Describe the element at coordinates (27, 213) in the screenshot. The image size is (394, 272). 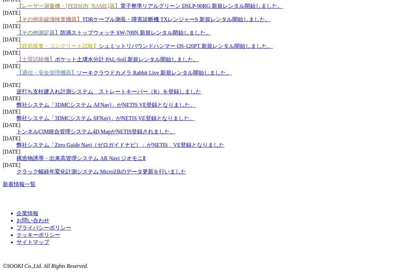
I see `a: 企業情報` at that location.